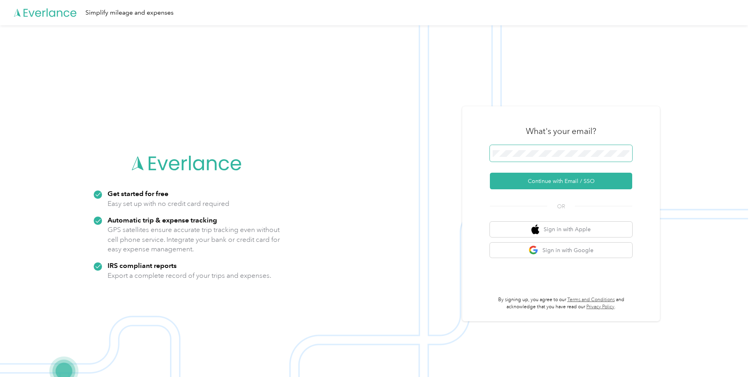  Describe the element at coordinates (138, 193) in the screenshot. I see `strong: Get started for free` at that location.